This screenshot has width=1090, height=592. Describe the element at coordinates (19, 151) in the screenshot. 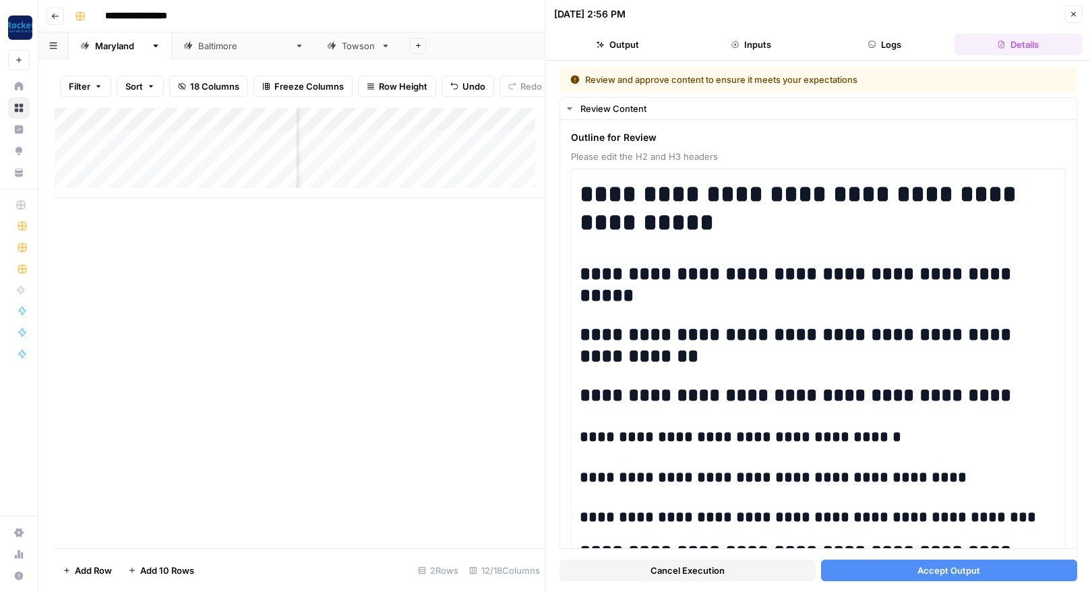

I see `a: Opportunities` at that location.